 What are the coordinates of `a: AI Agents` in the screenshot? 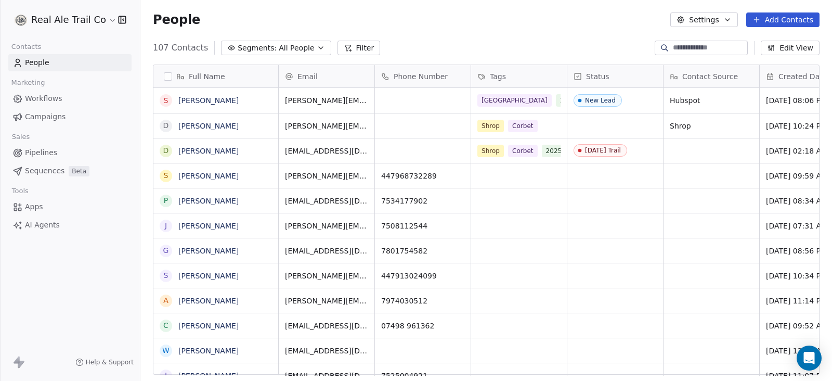 It's located at (70, 225).